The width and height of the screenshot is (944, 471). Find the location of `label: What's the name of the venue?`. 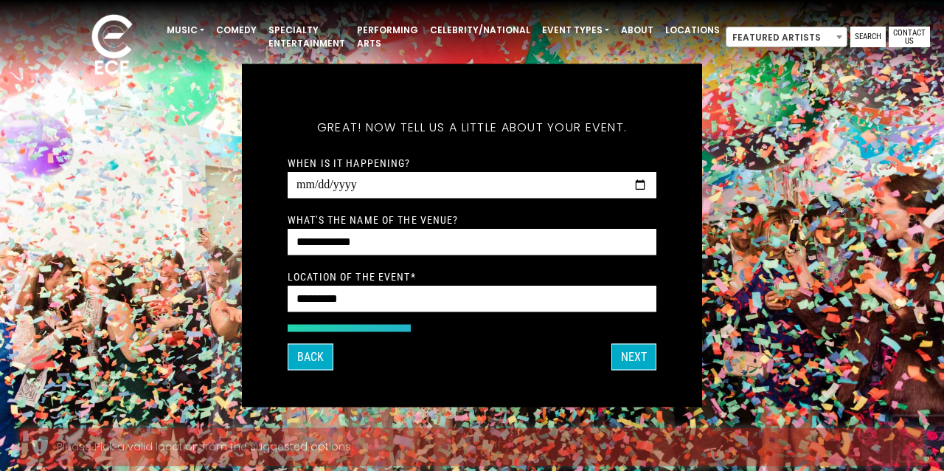

label: What's the name of the venue? is located at coordinates (373, 220).